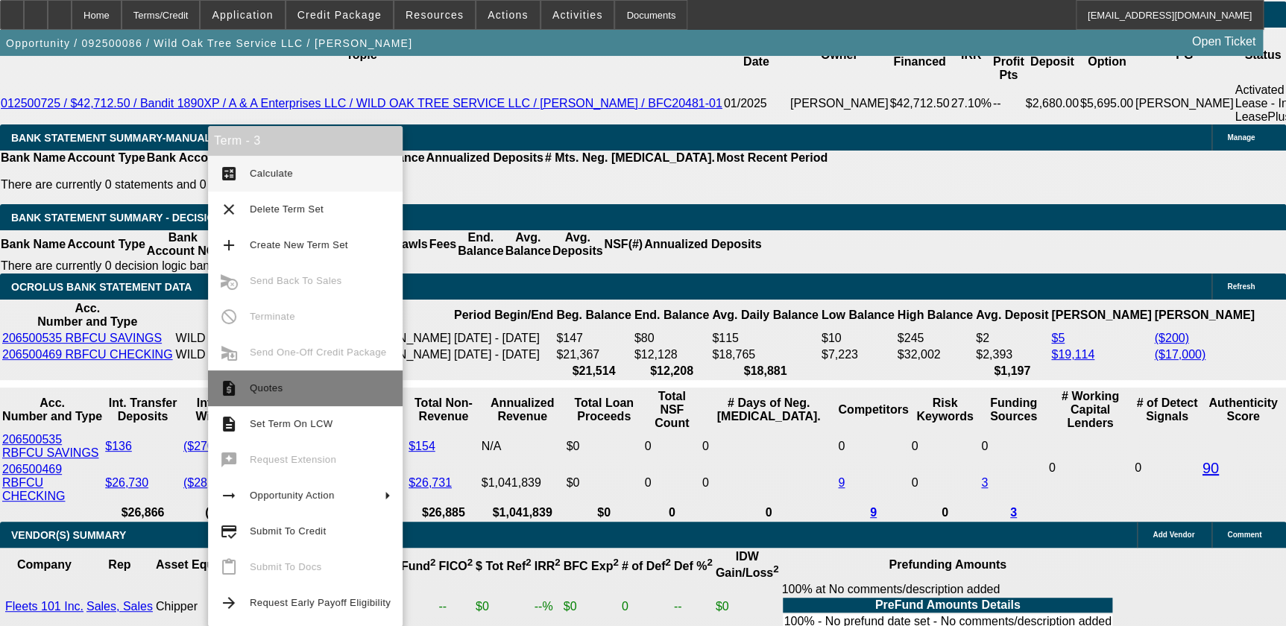 The width and height of the screenshot is (1286, 626). What do you see at coordinates (44, 606) in the screenshot?
I see `a: Fleets 101 Inc.` at bounding box center [44, 606].